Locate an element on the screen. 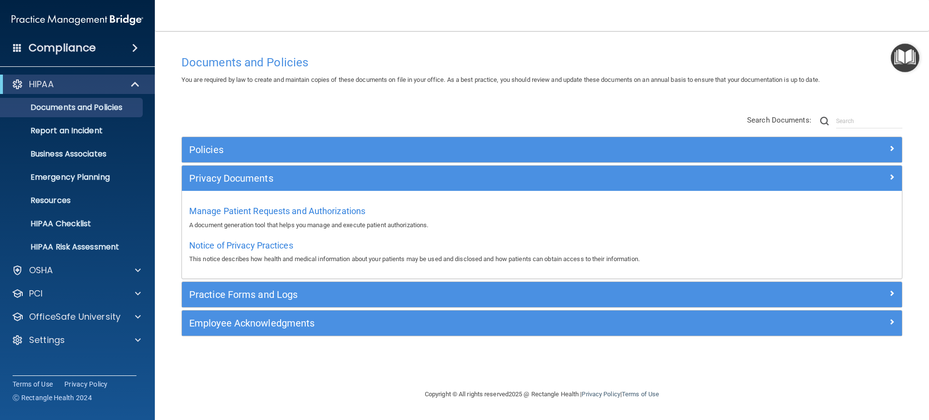  img: PMB logo is located at coordinates (77, 20).